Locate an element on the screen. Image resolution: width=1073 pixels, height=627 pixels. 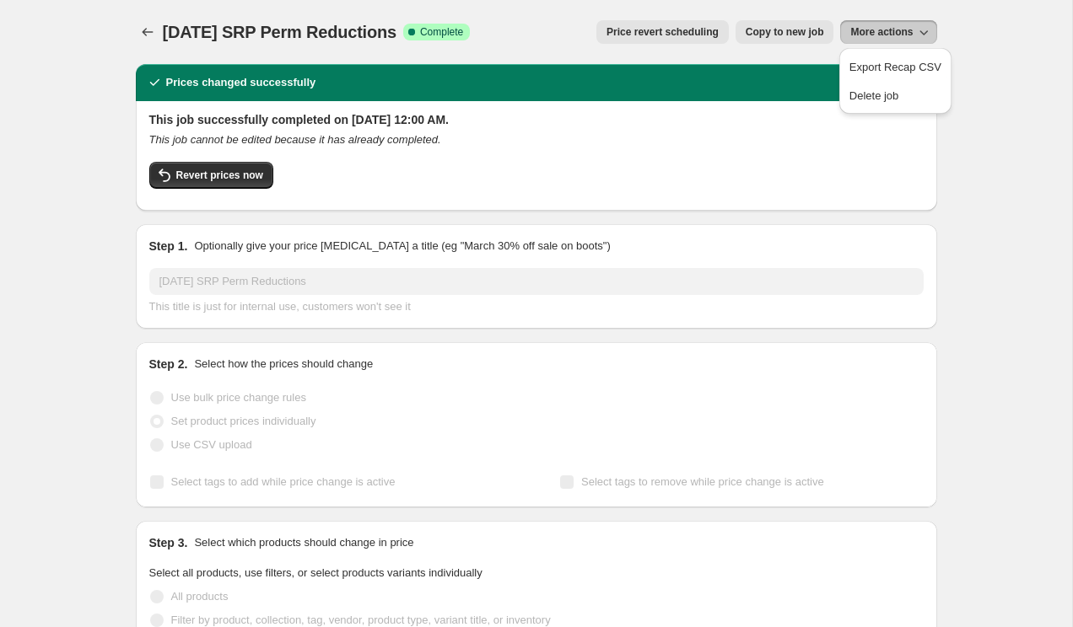
i: This job cannot be edited because it has already completed. is located at coordinates (295, 139).